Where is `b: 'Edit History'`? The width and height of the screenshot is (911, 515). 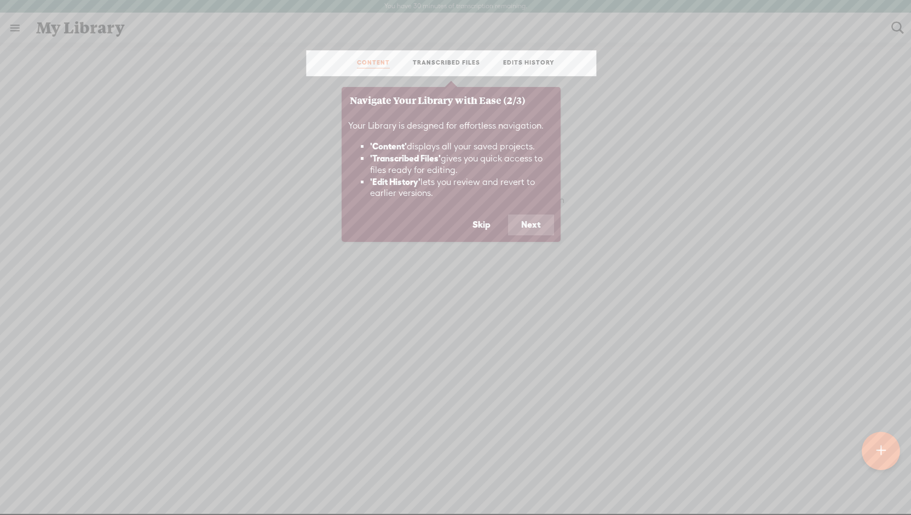
b: 'Edit History' is located at coordinates (395, 182).